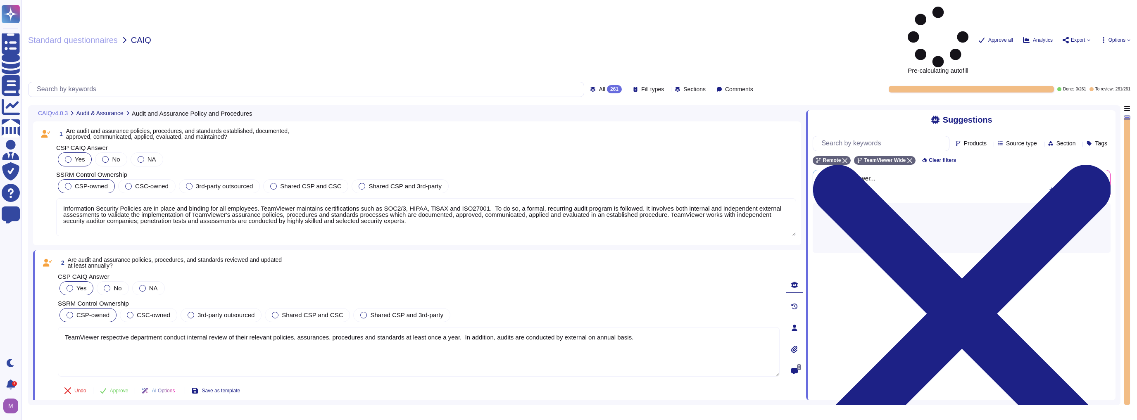  Describe the element at coordinates (114, 391) in the screenshot. I see `button: Approve` at that location.